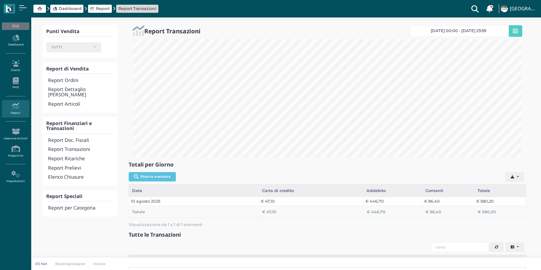 The image size is (541, 270). Describe the element at coordinates (500, 201) in the screenshot. I see `td: € 580,20` at that location.